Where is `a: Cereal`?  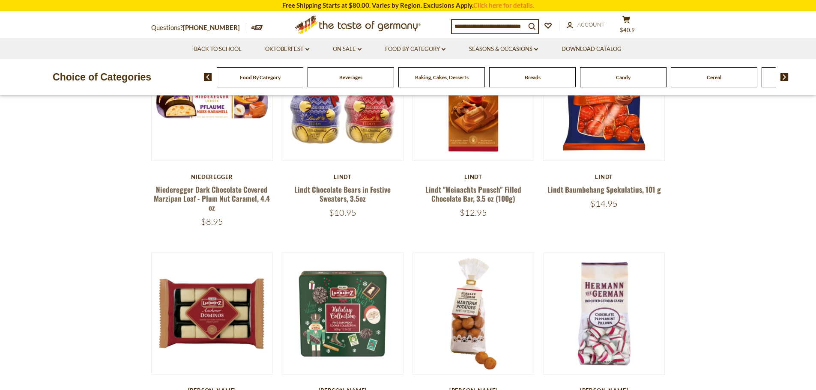
a: Cereal is located at coordinates (714, 77).